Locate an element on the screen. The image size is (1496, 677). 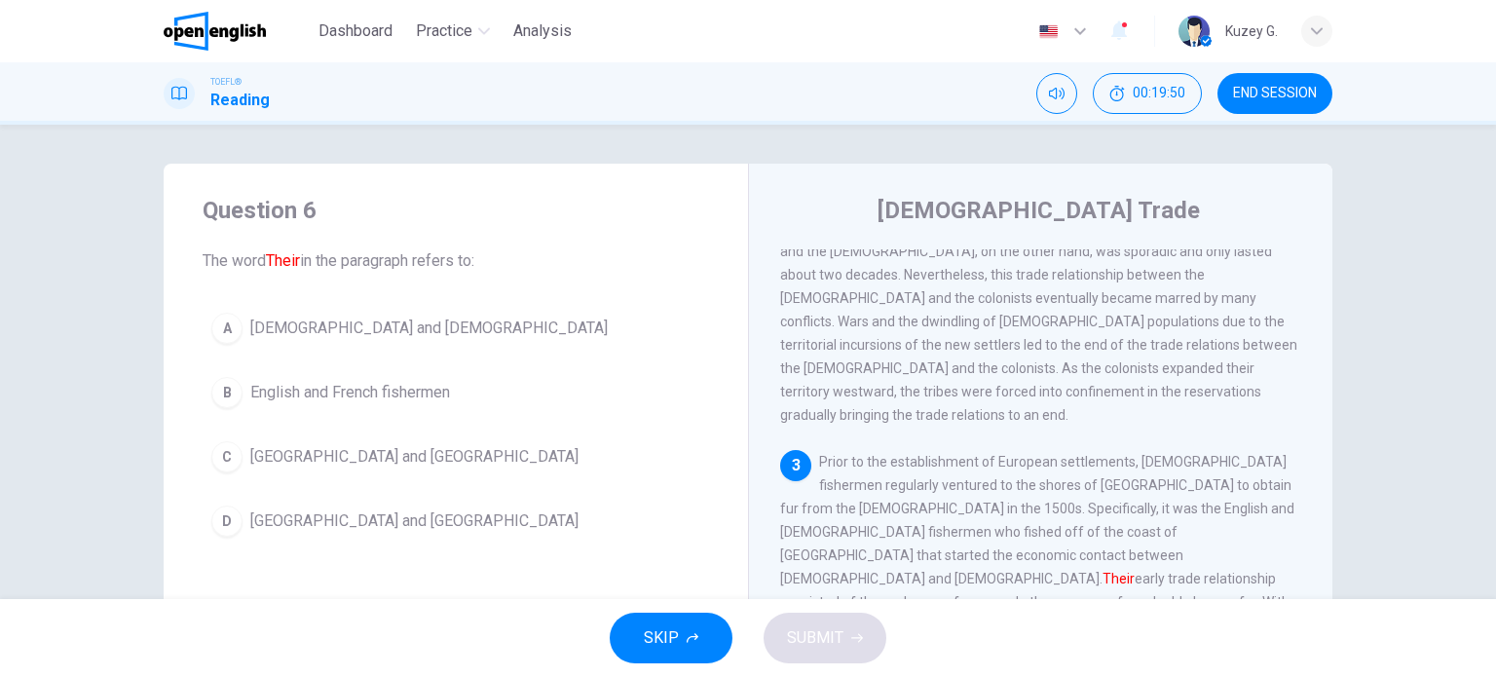
h4: Question 6 is located at coordinates (456, 210).